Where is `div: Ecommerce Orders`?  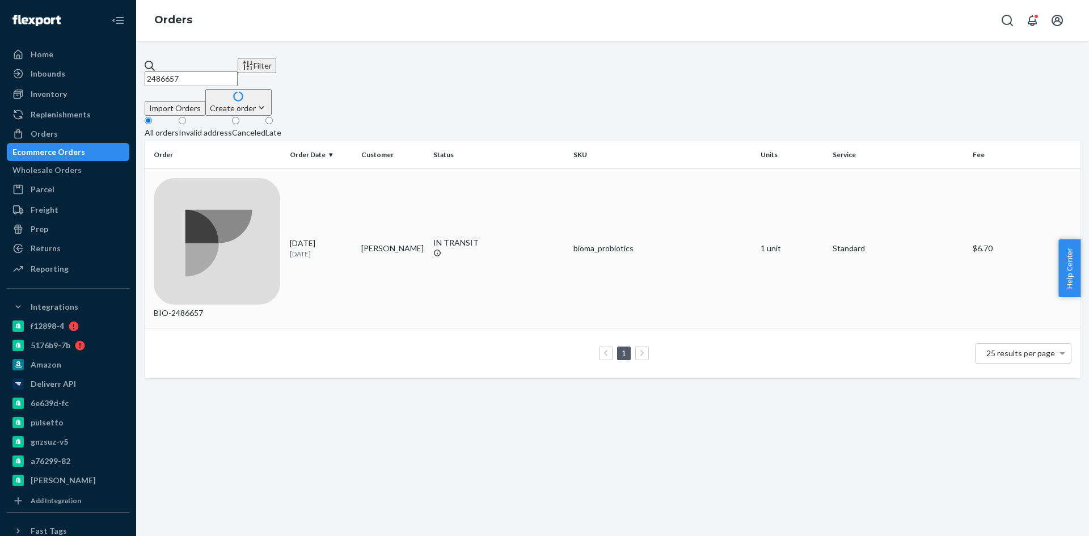 div: Ecommerce Orders is located at coordinates (49, 152).